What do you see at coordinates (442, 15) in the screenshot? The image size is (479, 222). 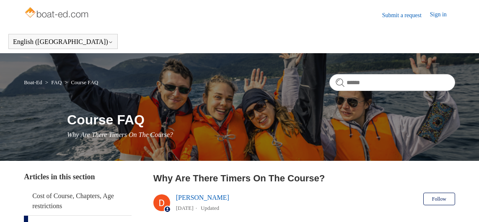 I see `a: Sign in` at bounding box center [442, 15].